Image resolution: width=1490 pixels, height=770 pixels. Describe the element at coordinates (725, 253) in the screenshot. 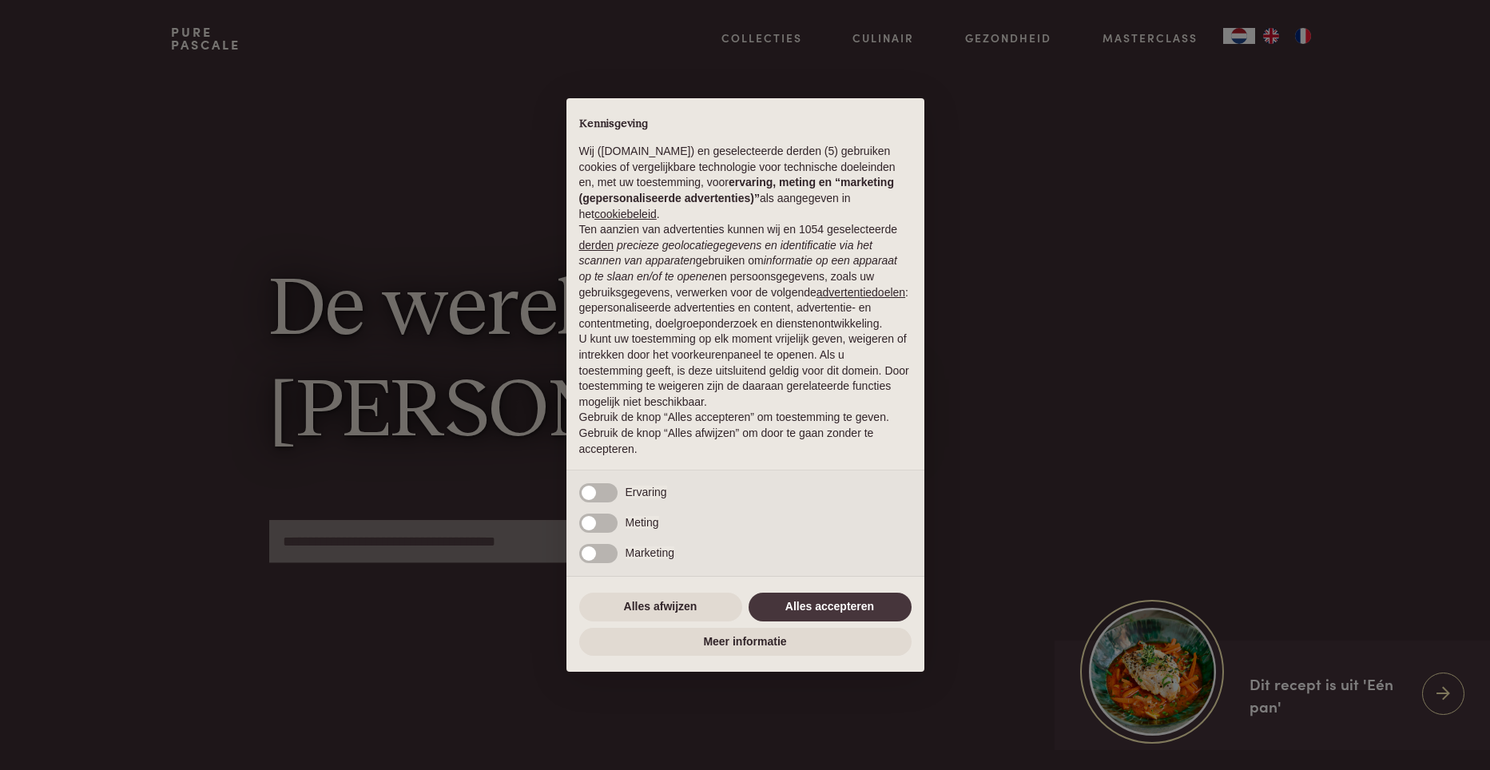

I see `em: precieze geolocatiegegevens en identificatie via het scannen van apparaten` at that location.